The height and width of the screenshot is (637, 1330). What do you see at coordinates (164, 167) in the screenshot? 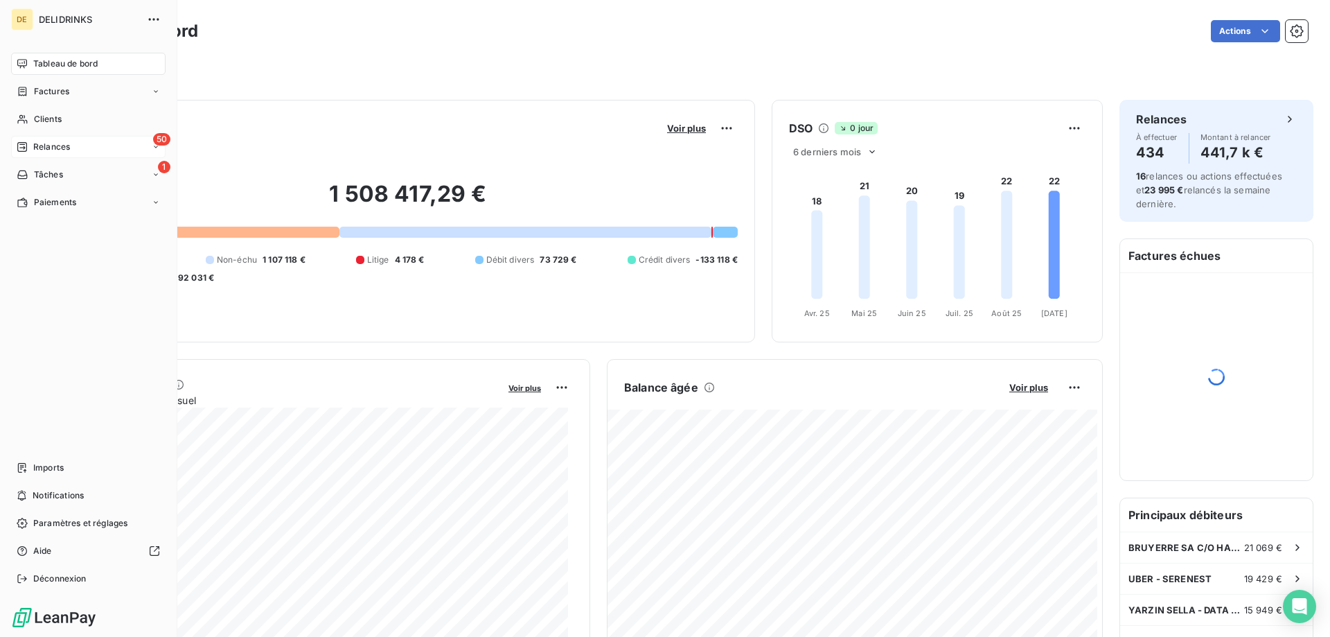
I see `span: 1` at bounding box center [164, 167].